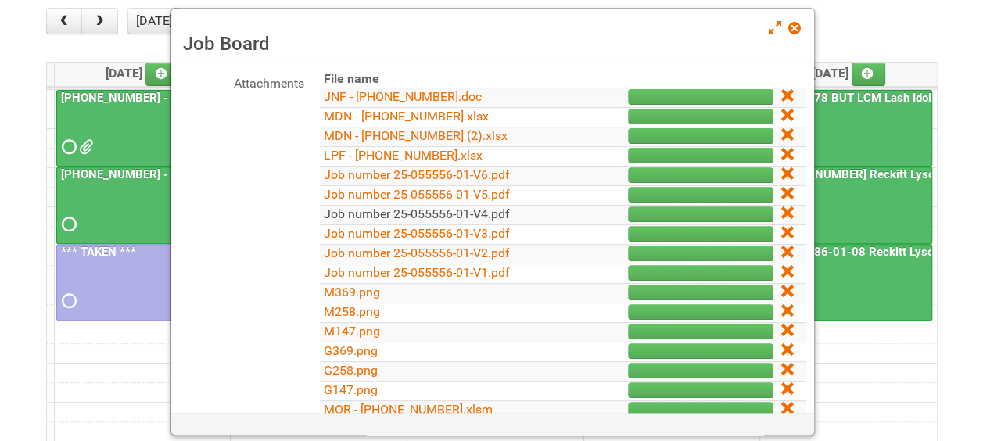 This screenshot has height=441, width=983. What do you see at coordinates (847, 282) in the screenshot?
I see `a: 25-011286-01-08 Reckitt Lysol Laundry Scented` at bounding box center [847, 282].